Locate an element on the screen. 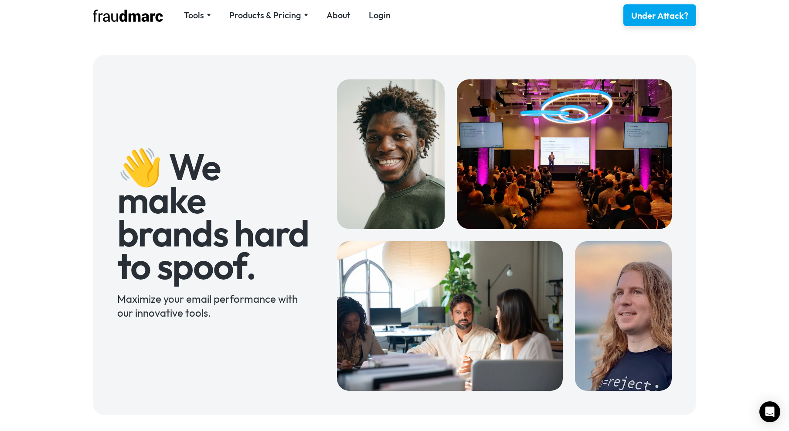 The height and width of the screenshot is (431, 789). a: Under Attack? is located at coordinates (659, 15).